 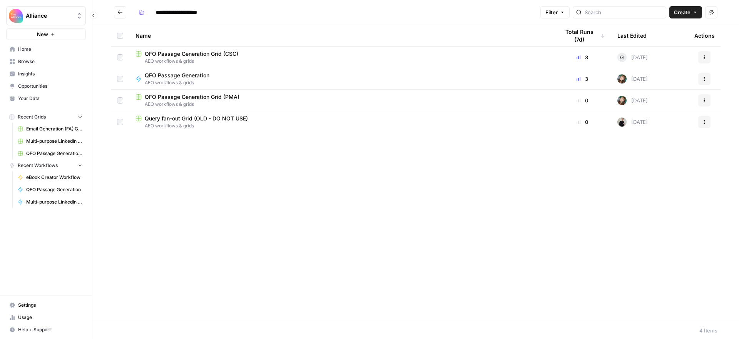 What do you see at coordinates (50, 305) in the screenshot?
I see `span: Settings` at bounding box center [50, 305].